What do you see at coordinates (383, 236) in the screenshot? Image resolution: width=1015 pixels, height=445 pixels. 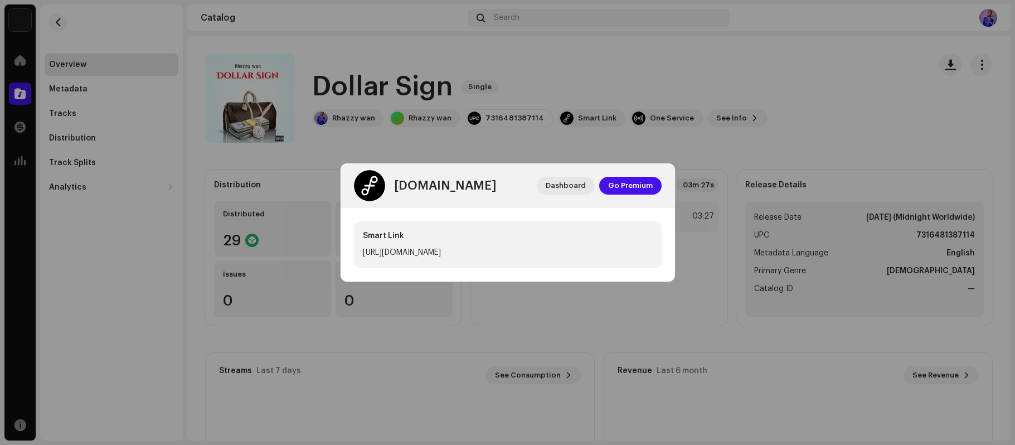 I see `div: Smart Link` at bounding box center [383, 236].